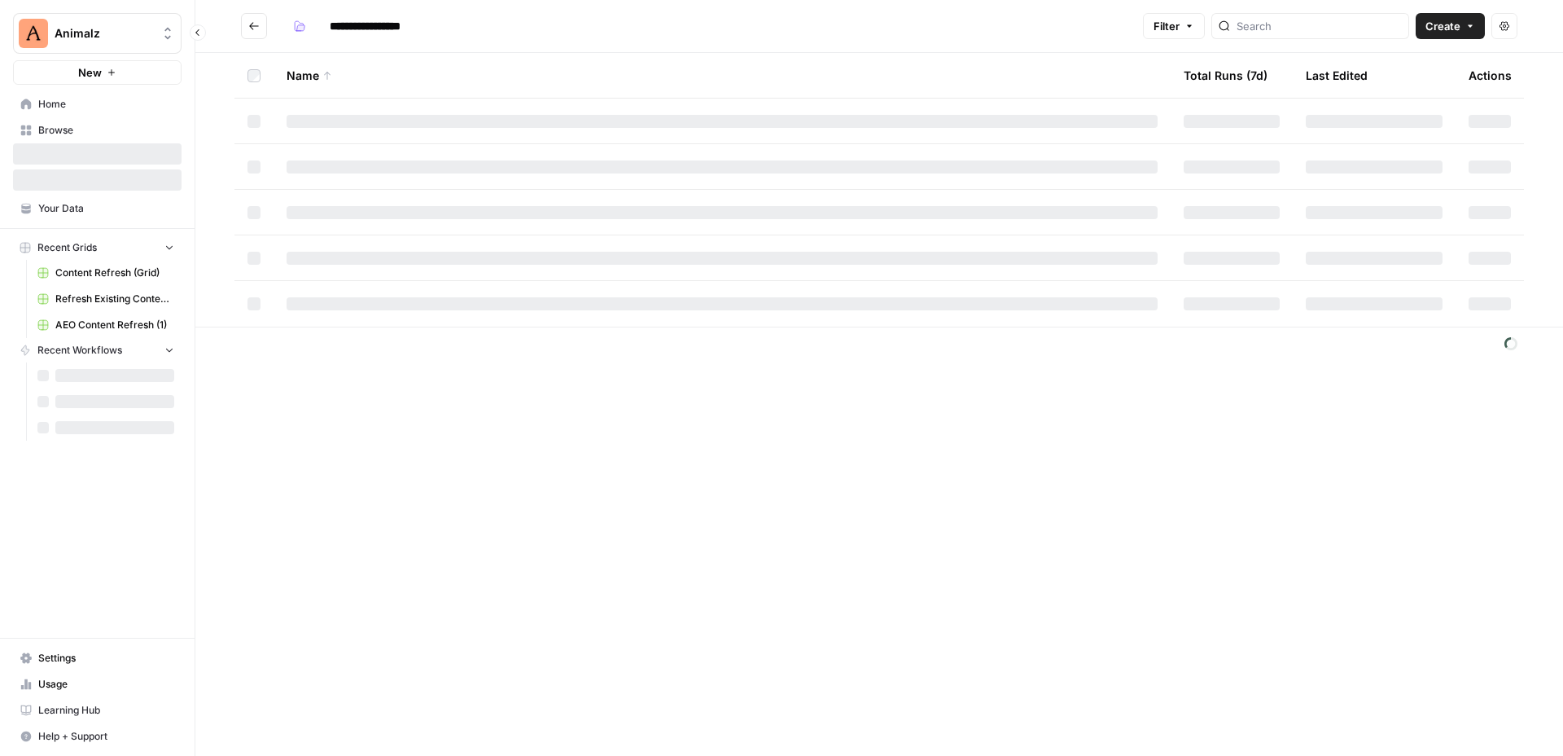 This screenshot has height=756, width=1563. Describe the element at coordinates (1443, 26) in the screenshot. I see `span: Create` at that location.